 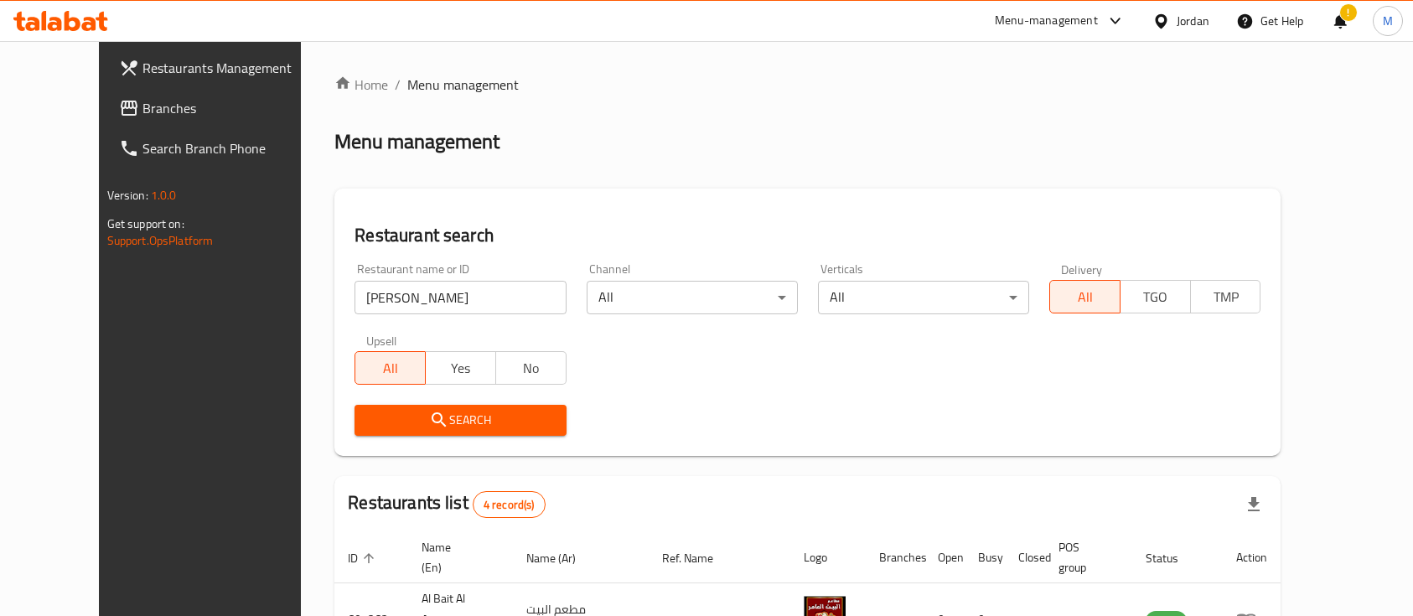 I want to click on span: Search, so click(x=460, y=420).